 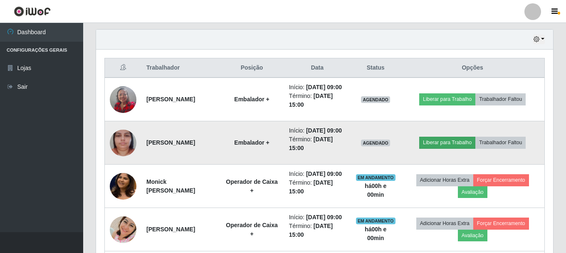 I want to click on img: 1754236759682.jpeg, so click(x=123, y=229).